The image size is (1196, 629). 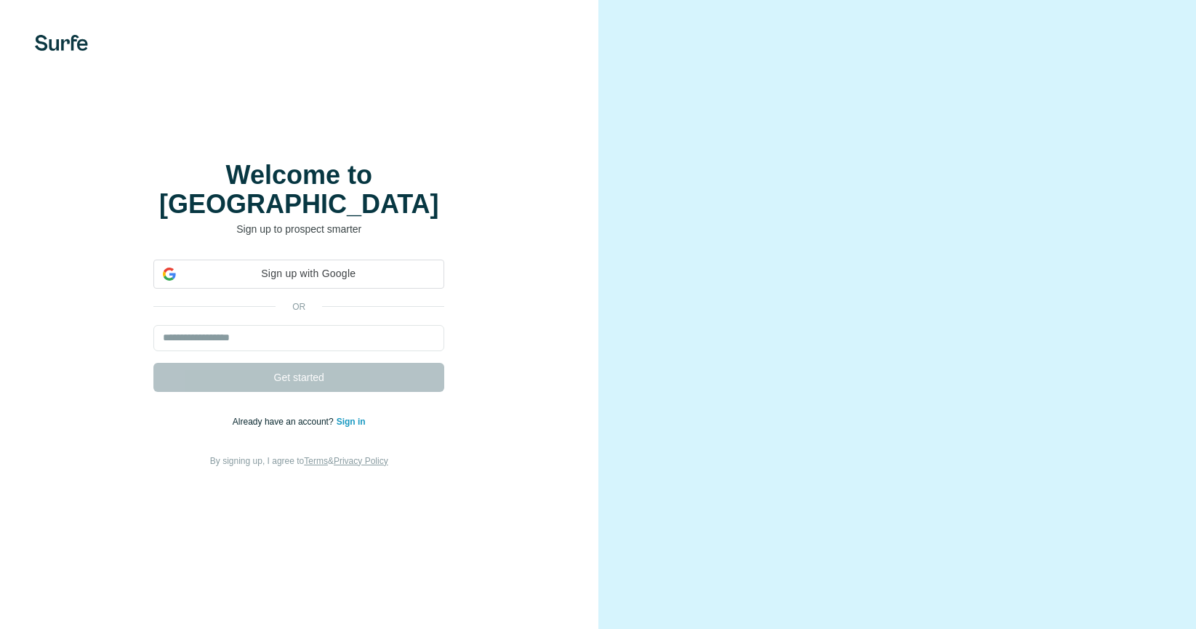 I want to click on a: Sign in, so click(x=351, y=422).